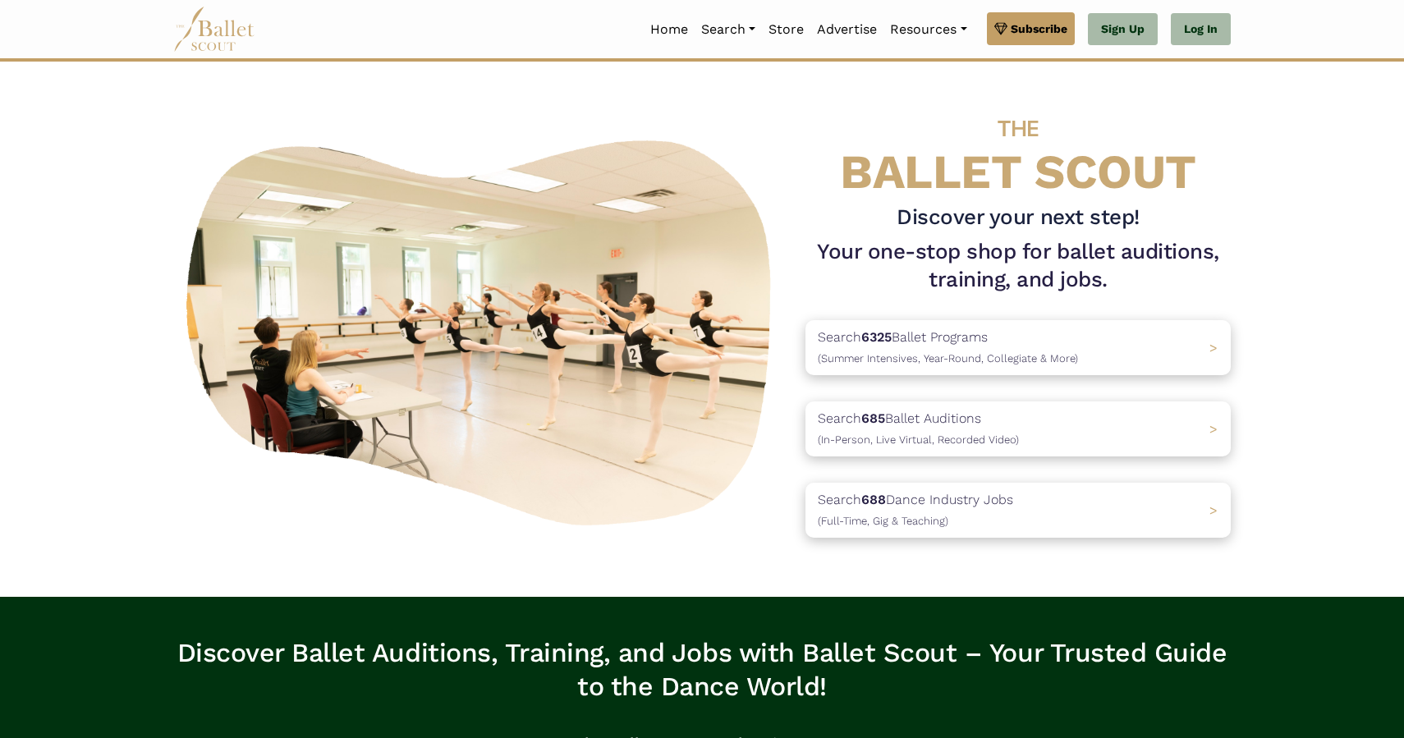  I want to click on a: Sign Up, so click(1123, 30).